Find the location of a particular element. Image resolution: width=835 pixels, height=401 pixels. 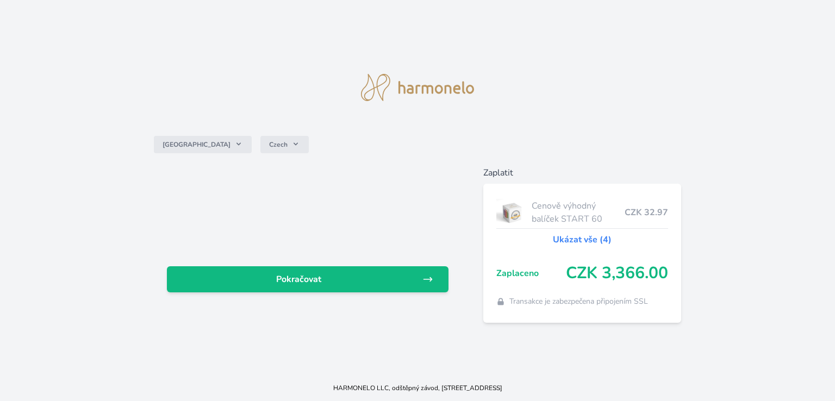

a: Pokračovat is located at coordinates (308, 279).